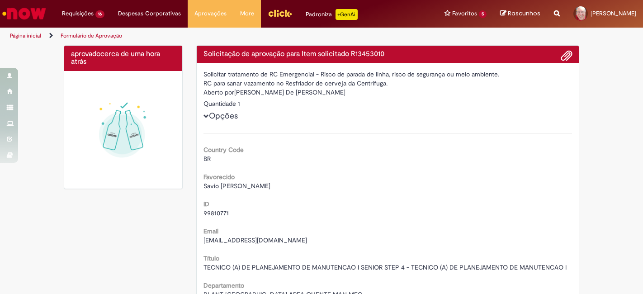  I want to click on img: click_logo_yellow_360x200.png, so click(280, 13).